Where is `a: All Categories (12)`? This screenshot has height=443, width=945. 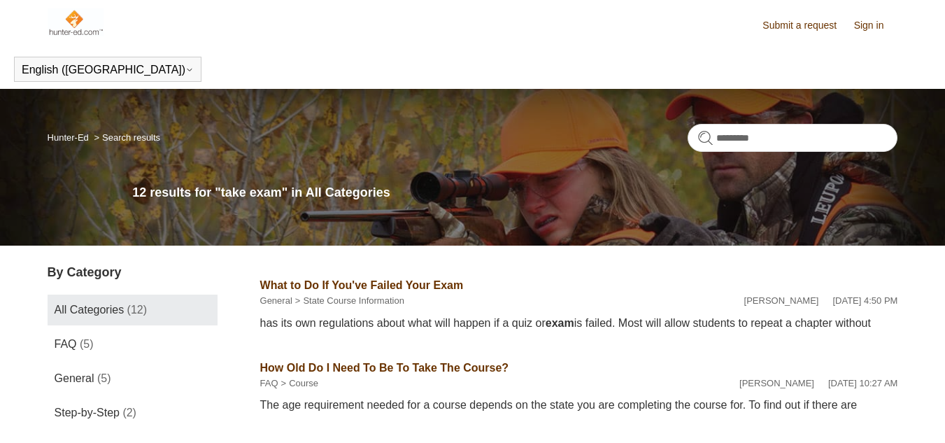 a: All Categories (12) is located at coordinates (132, 310).